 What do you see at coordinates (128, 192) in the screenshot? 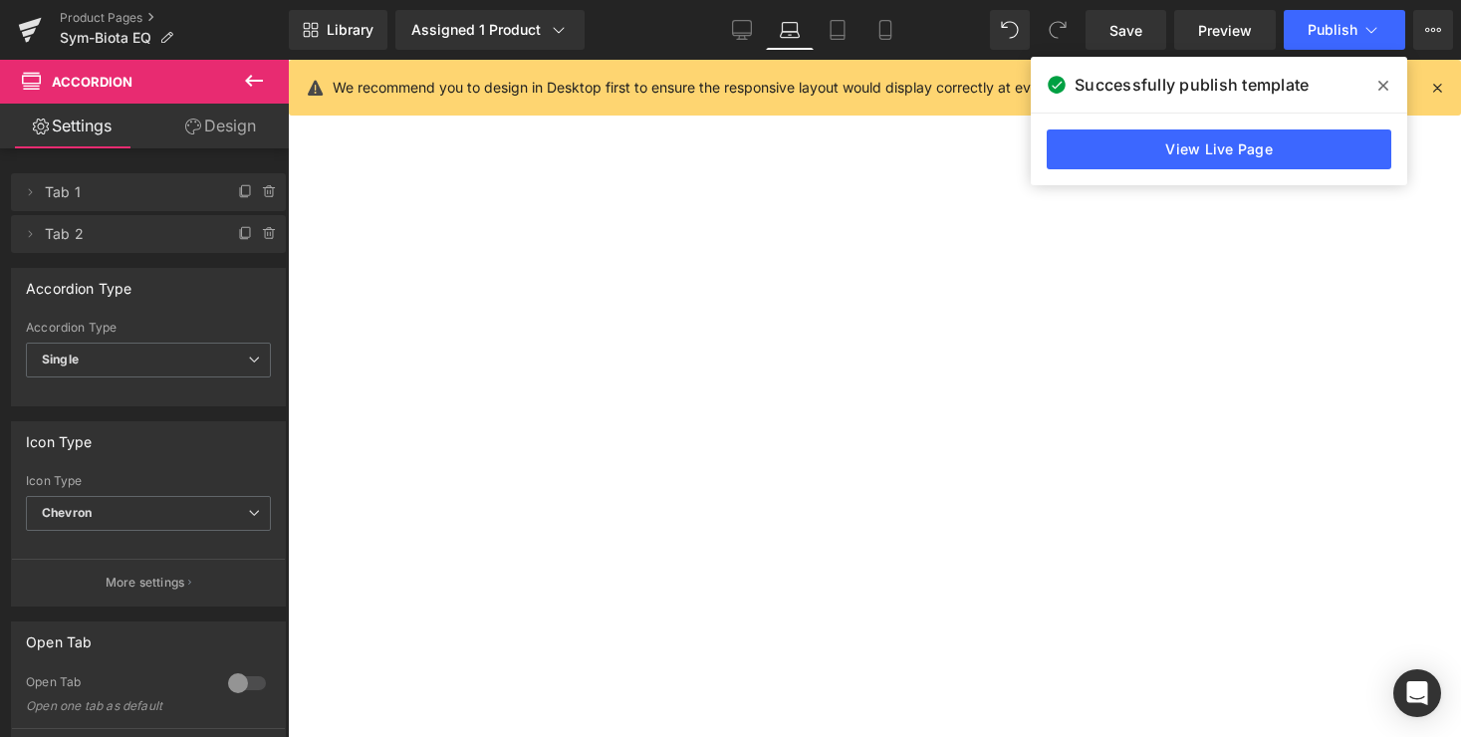
I see `span: Tab 1` at bounding box center [128, 192].